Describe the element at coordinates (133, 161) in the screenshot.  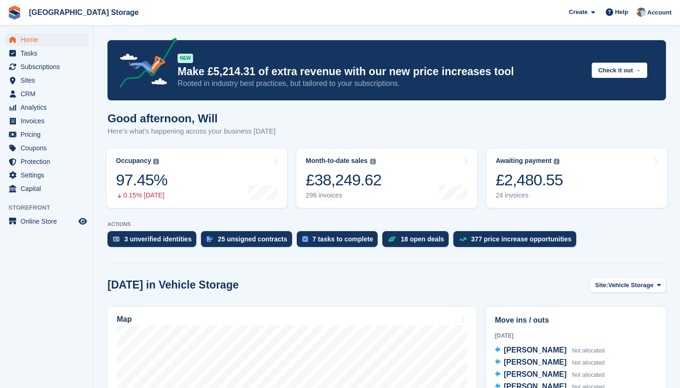
I see `div: Occupancy` at that location.